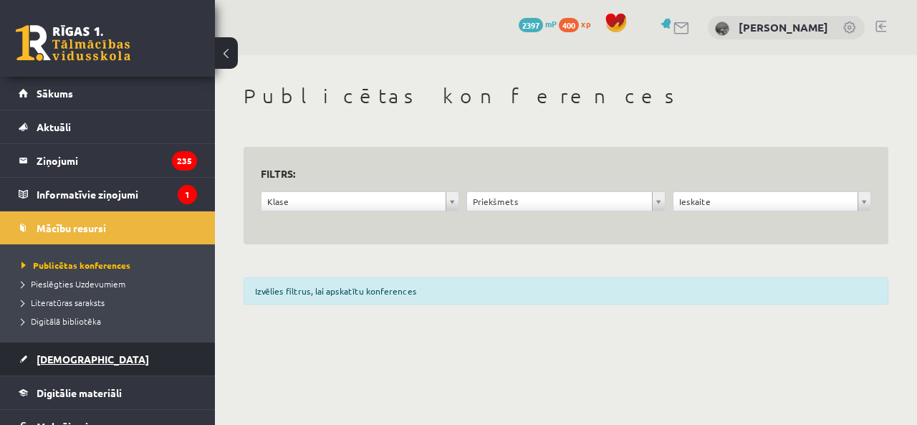 The image size is (917, 425). What do you see at coordinates (360, 201) in the screenshot?
I see `a: Klase` at bounding box center [360, 201].